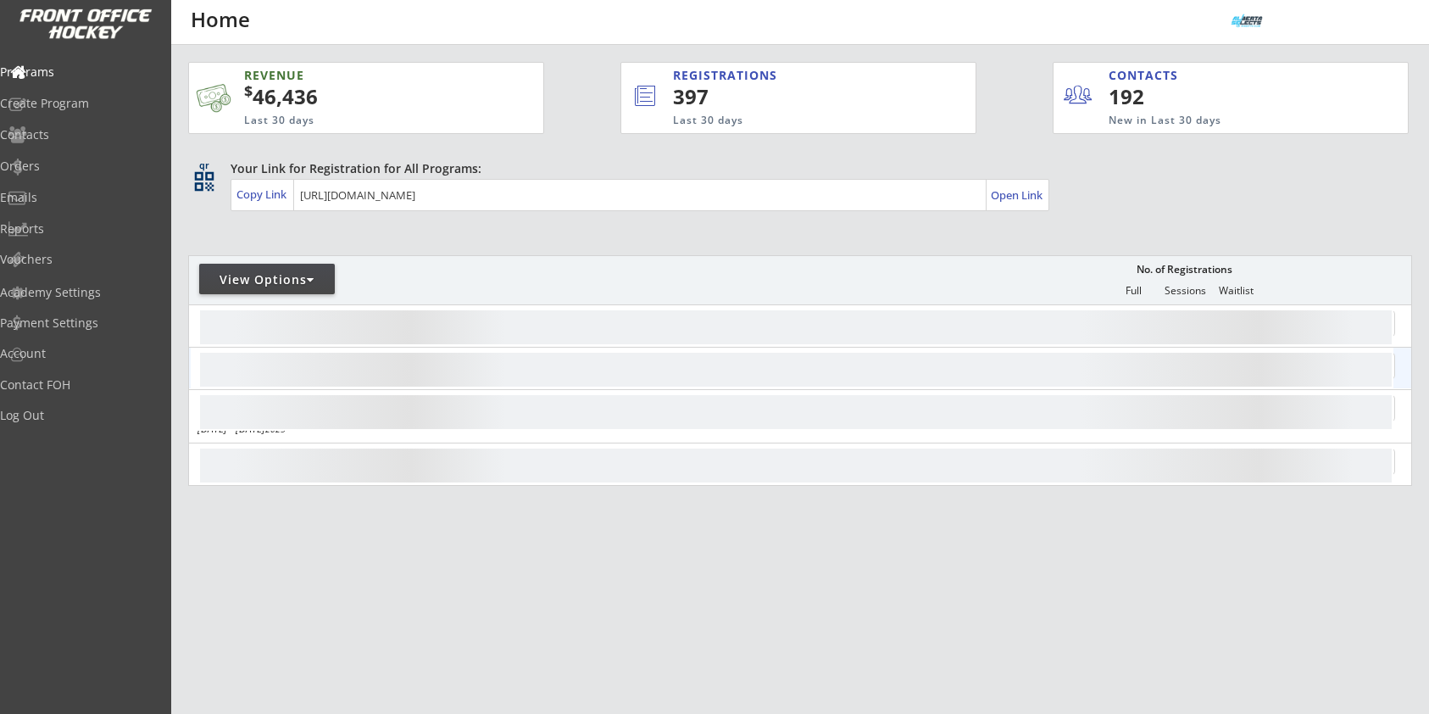 The image size is (1429, 714). What do you see at coordinates (795, 169) in the screenshot?
I see `div: Your Link for Registration for All Programs:` at bounding box center [795, 169].